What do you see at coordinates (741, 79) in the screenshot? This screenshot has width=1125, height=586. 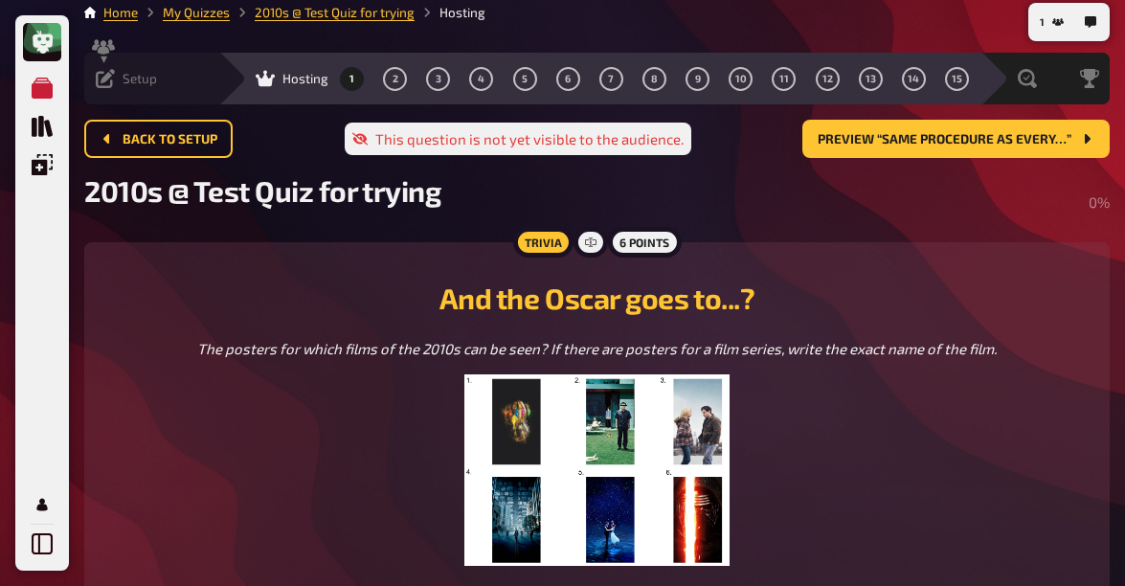 I see `span: 10` at bounding box center [741, 79].